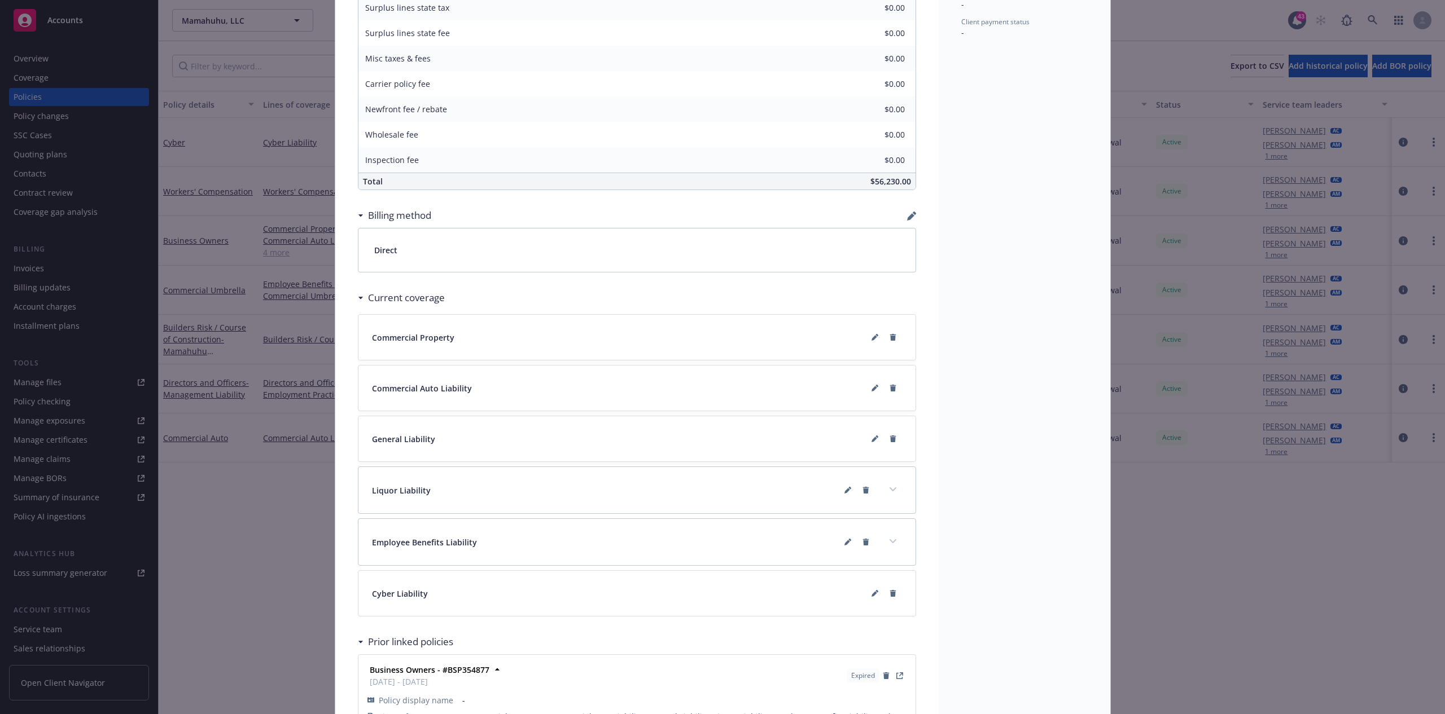  I want to click on span: Surplus lines state tax, so click(407, 7).